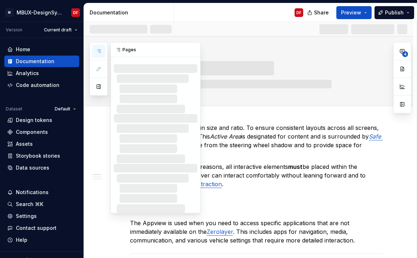  What do you see at coordinates (395, 13) in the screenshot?
I see `button: Publish` at bounding box center [395, 13].